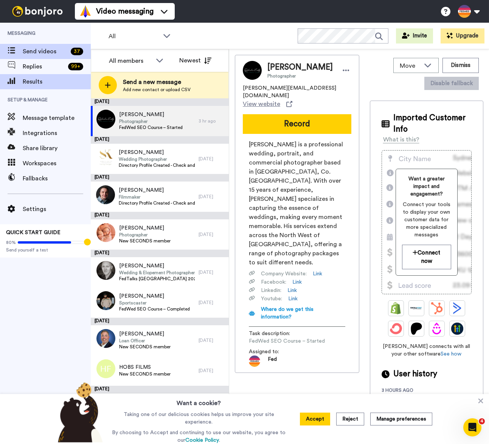  What do you see at coordinates (57, 82) in the screenshot?
I see `span: Results` at bounding box center [57, 82].